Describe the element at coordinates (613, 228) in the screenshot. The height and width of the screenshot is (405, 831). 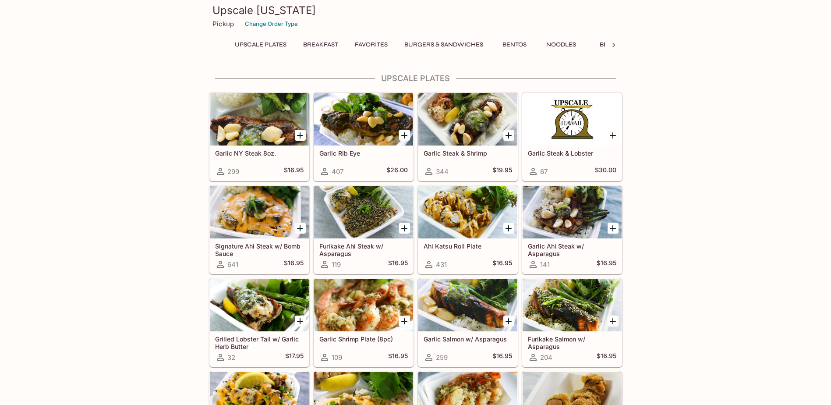
I see `button: Add Garlic Ahi Steak w/ Asparagus` at that location.